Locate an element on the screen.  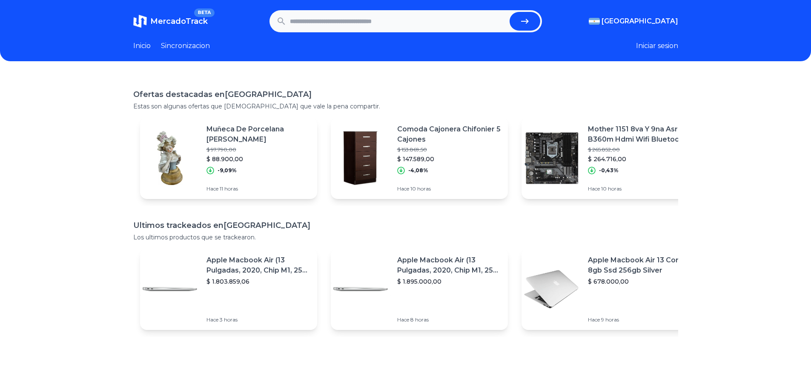
a: MercadoTrackBETA is located at coordinates (170, 21).